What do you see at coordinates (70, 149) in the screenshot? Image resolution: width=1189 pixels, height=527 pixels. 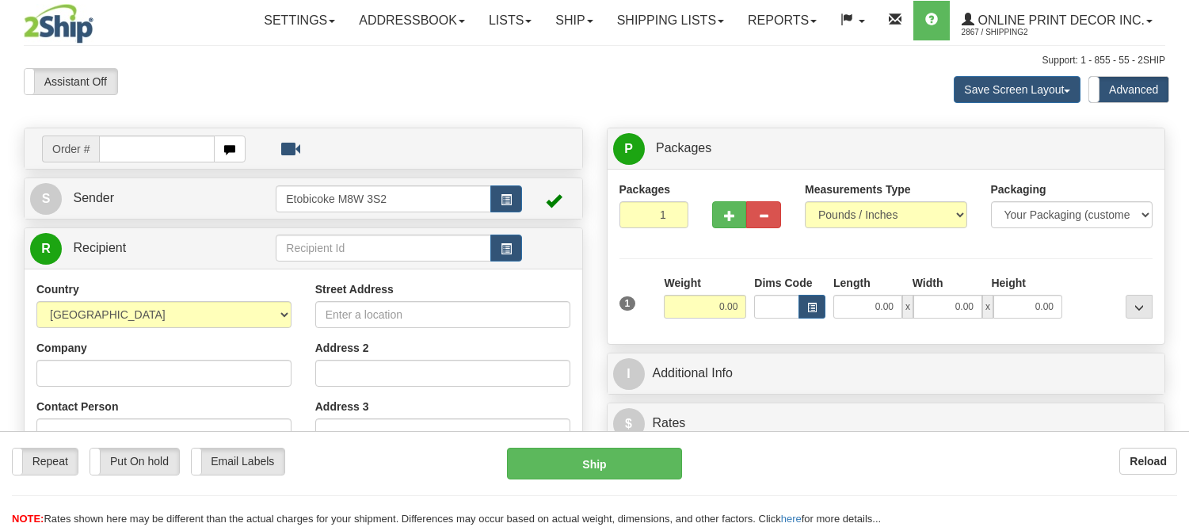 I see `span: Order #` at bounding box center [70, 149].